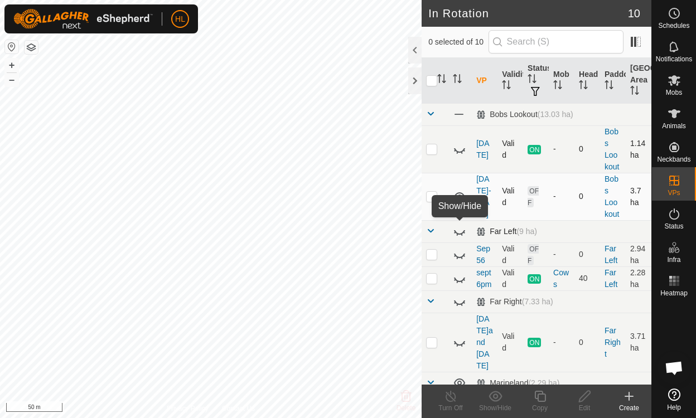  Describe the element at coordinates (674, 93) in the screenshot. I see `span: Mobs` at that location.